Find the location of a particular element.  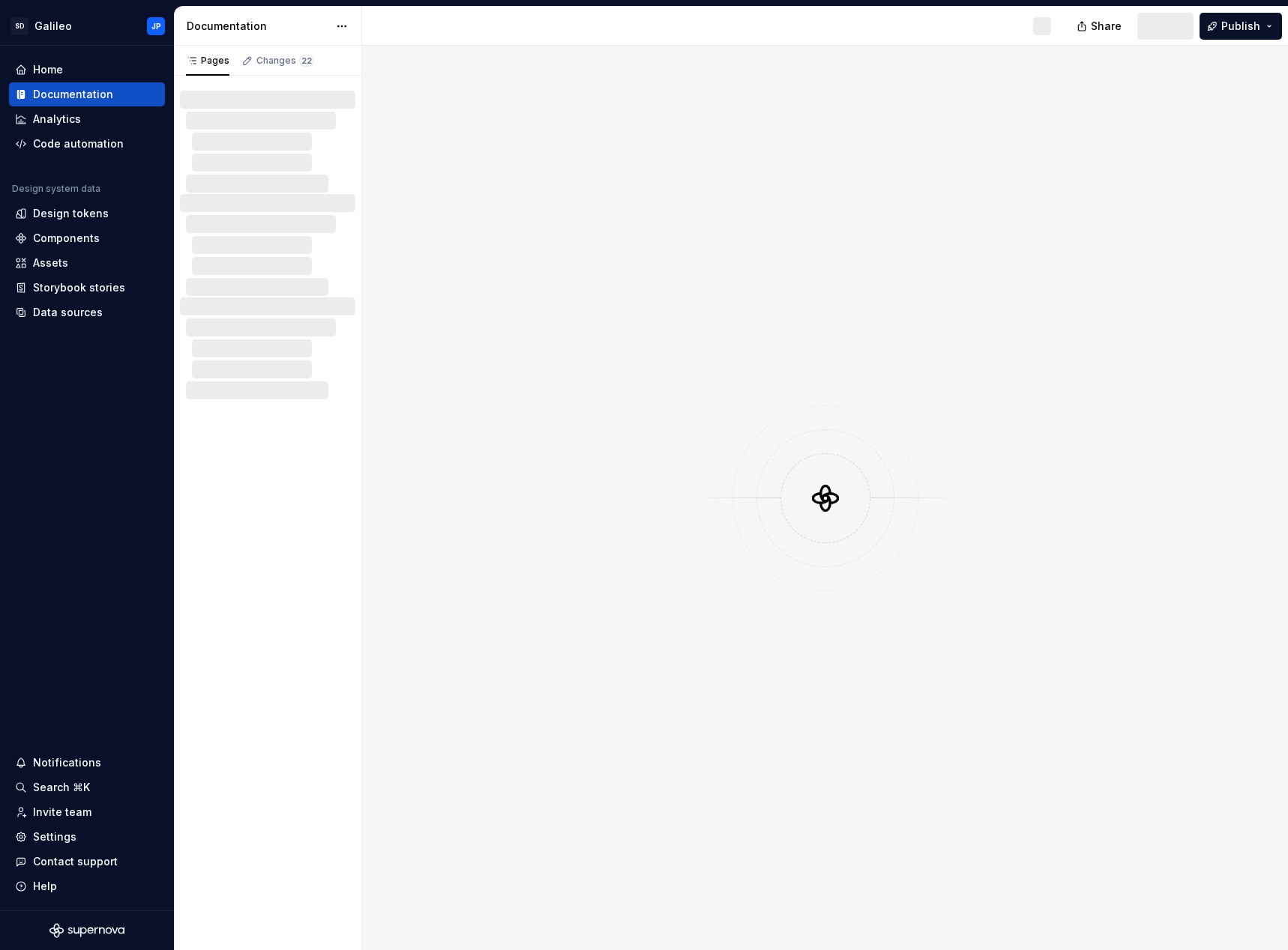

a: Documentation is located at coordinates (87, 94).